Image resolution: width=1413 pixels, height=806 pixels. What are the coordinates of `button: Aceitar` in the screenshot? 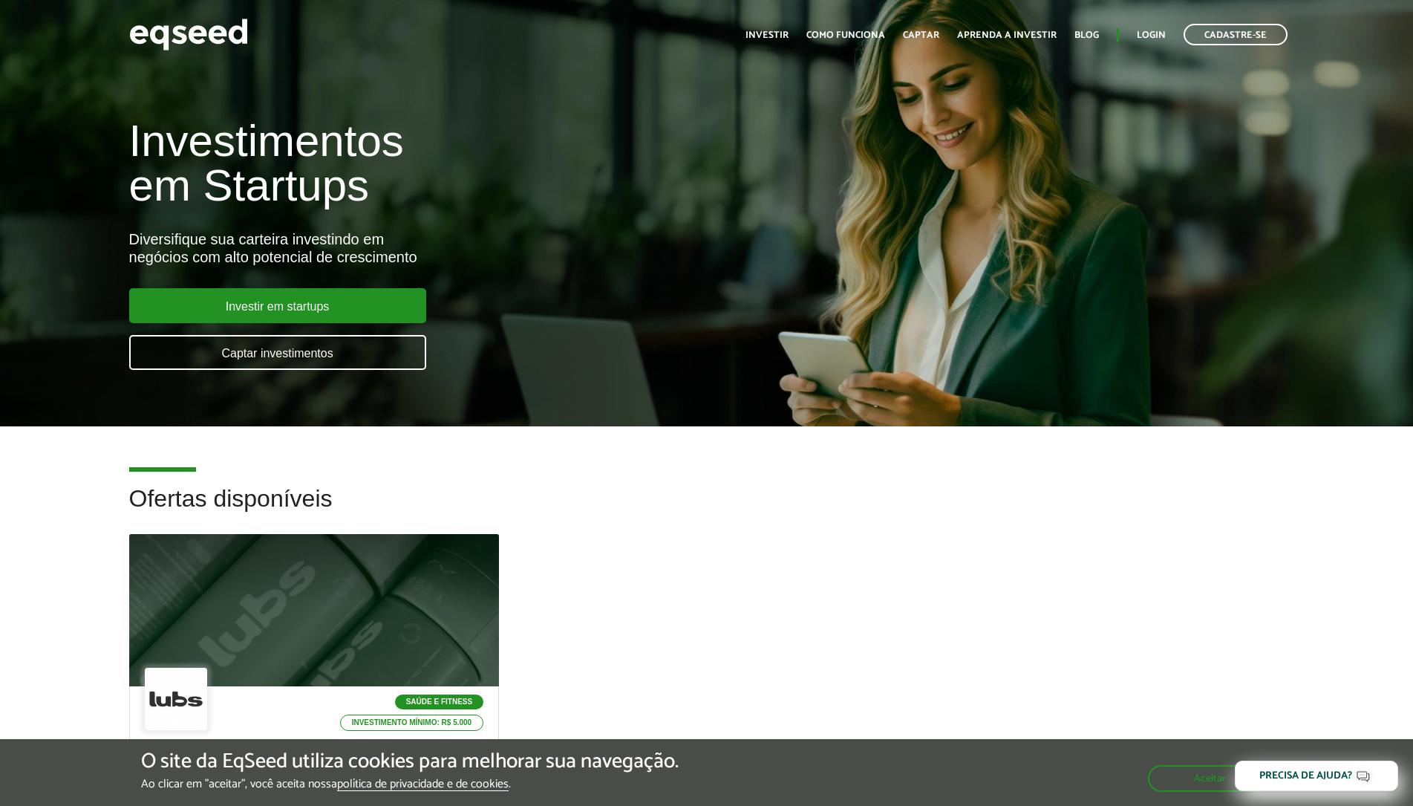 It's located at (1210, 778).